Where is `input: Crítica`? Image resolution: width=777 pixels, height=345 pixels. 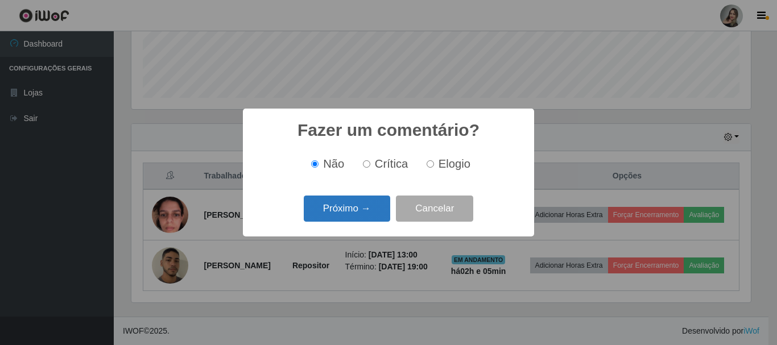 input: Crítica is located at coordinates (366, 164).